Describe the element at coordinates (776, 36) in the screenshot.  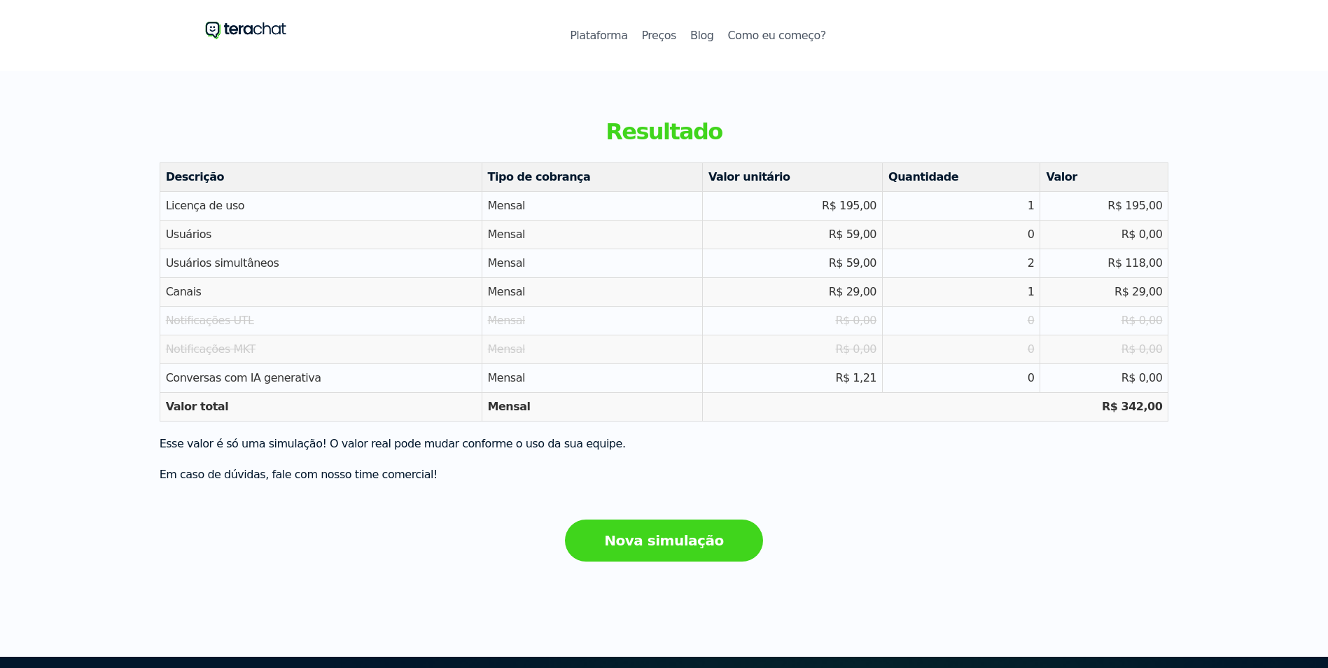
I see `a: Como eu começo?` at that location.